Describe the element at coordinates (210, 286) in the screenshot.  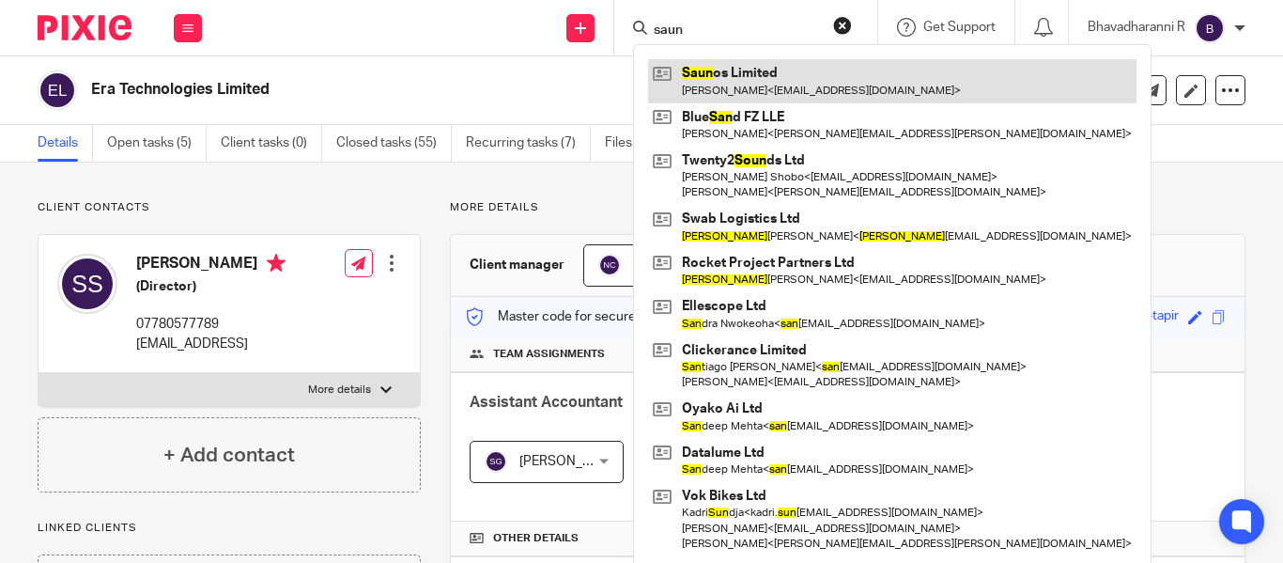
I see `h5: (Director)` at that location.